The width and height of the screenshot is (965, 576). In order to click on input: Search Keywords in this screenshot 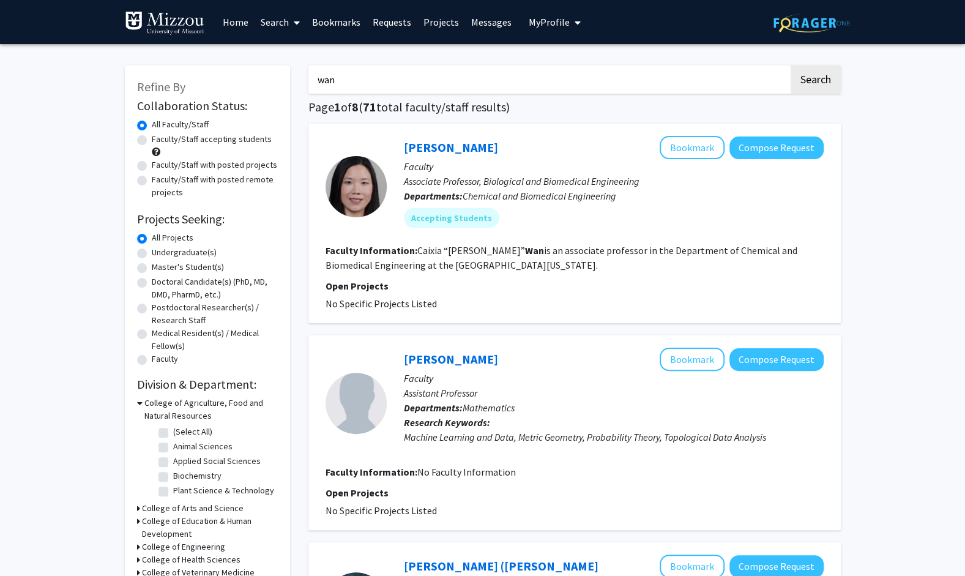, I will do `click(548, 80)`.